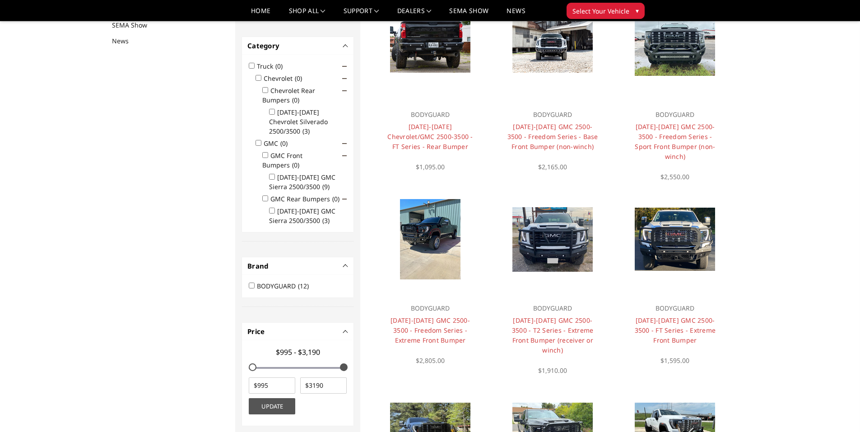  Describe the element at coordinates (284, 160) in the screenshot. I see `label: GMC Front Bumpers` at that location.